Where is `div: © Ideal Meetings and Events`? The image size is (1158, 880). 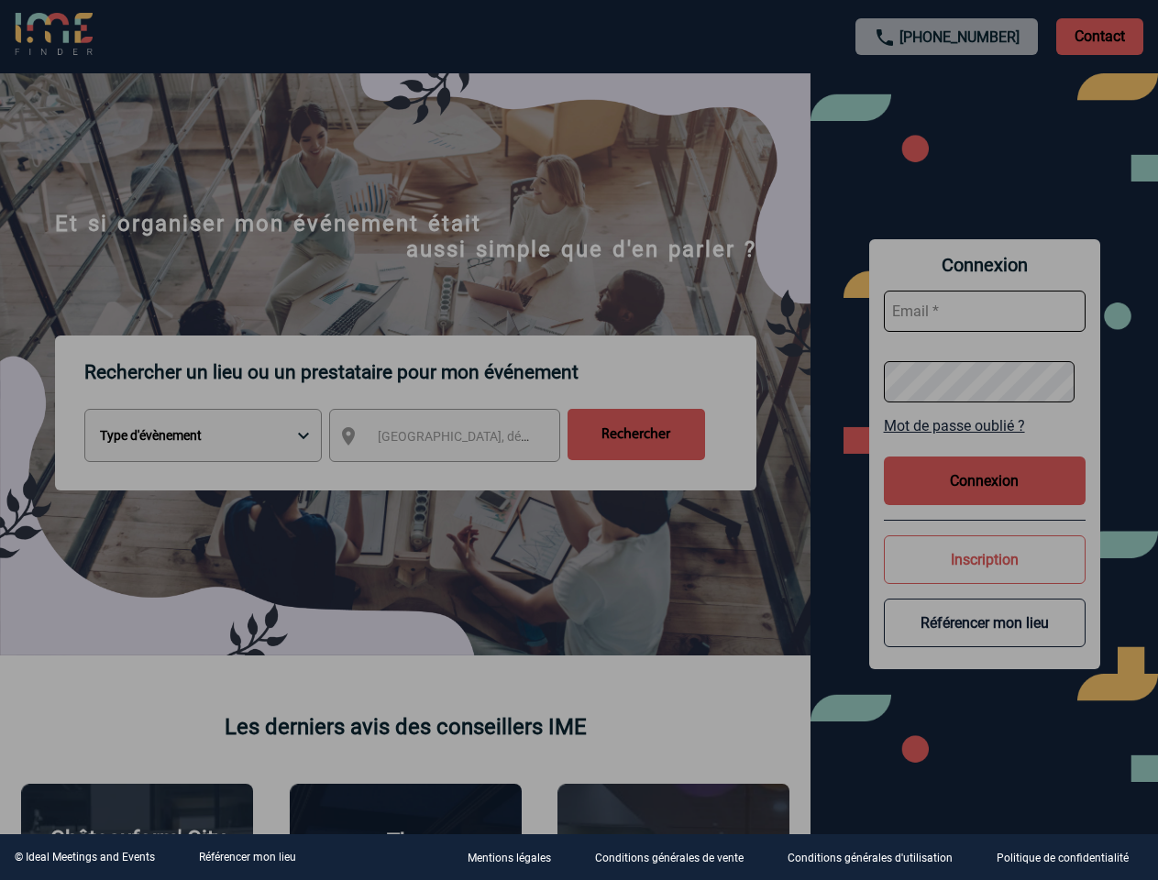
div: © Ideal Meetings and Events is located at coordinates (84, 857).